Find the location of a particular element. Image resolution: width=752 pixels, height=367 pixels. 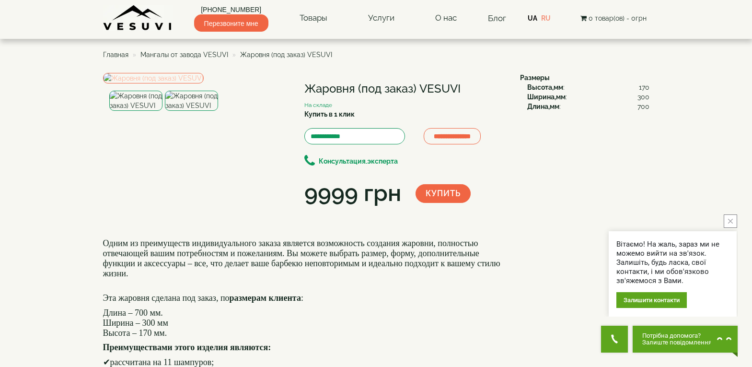

a: Жаровня (под заказ) VESUVI is located at coordinates (153, 78).